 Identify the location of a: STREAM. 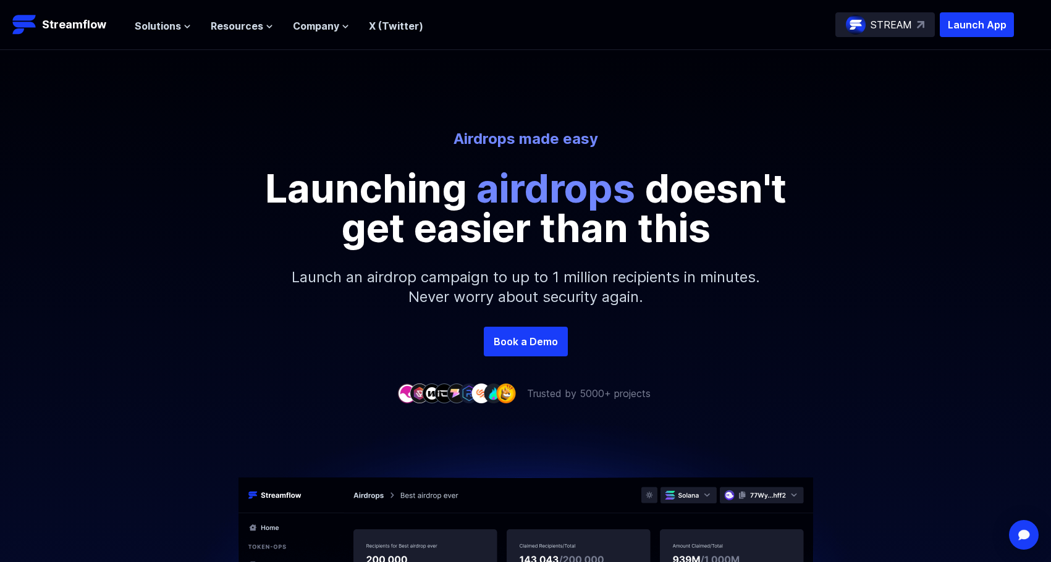
(885, 25).